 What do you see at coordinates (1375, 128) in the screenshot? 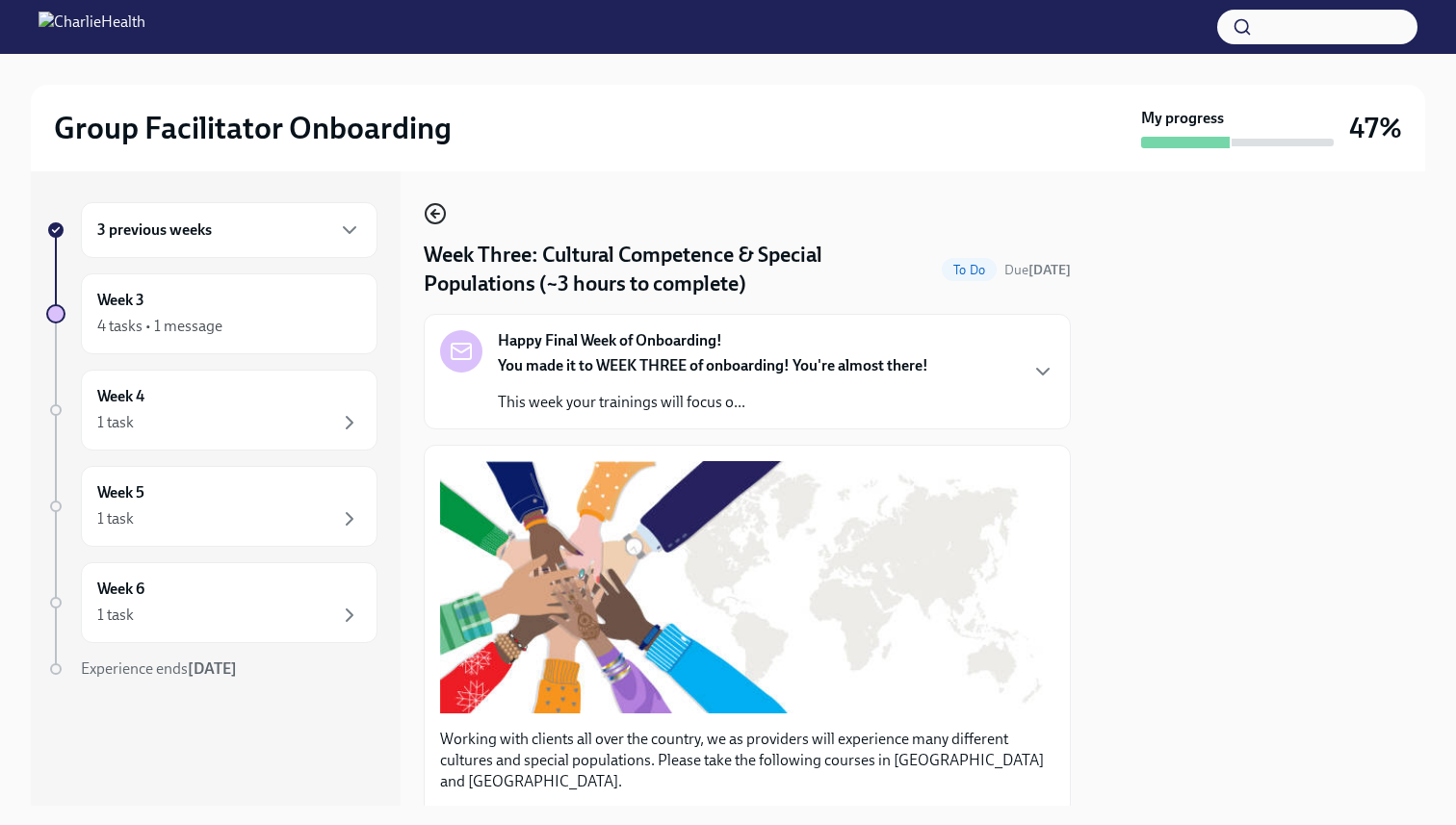
I see `h3: 47%` at bounding box center [1375, 128].